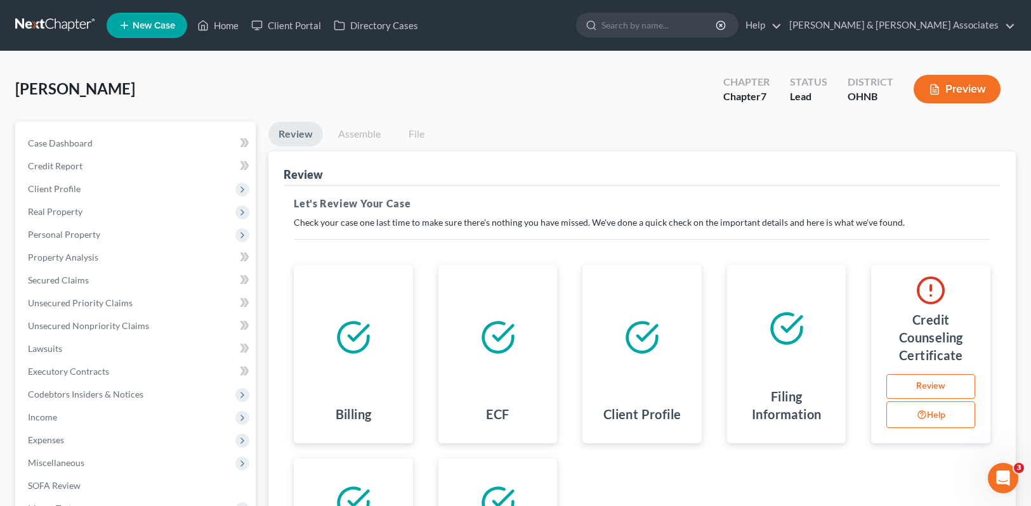 The image size is (1031, 506). I want to click on div: Review, so click(303, 174).